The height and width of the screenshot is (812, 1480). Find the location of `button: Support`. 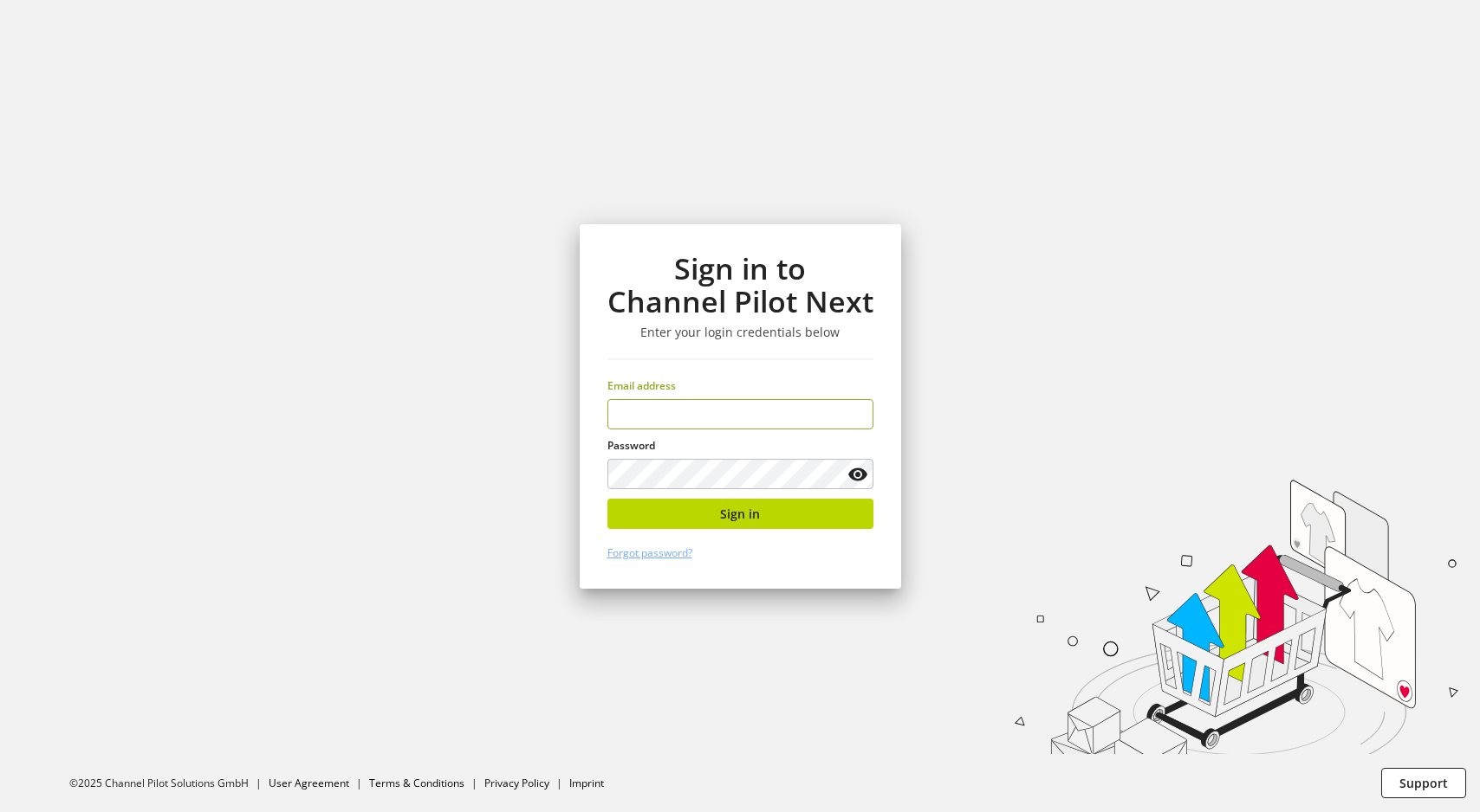

button: Support is located at coordinates (1424, 782).